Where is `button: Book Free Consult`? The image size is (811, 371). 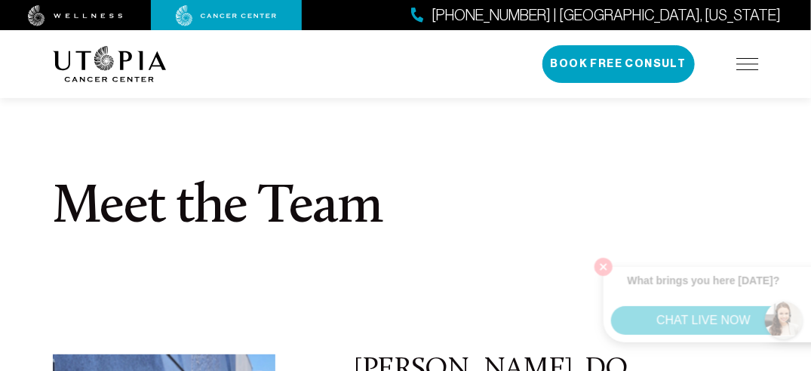 button: Book Free Consult is located at coordinates (619, 64).